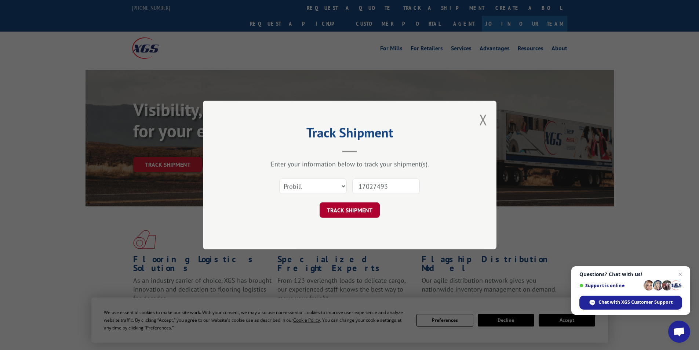  Describe the element at coordinates (350, 210) in the screenshot. I see `button: TRACK SHIPMENT` at that location.